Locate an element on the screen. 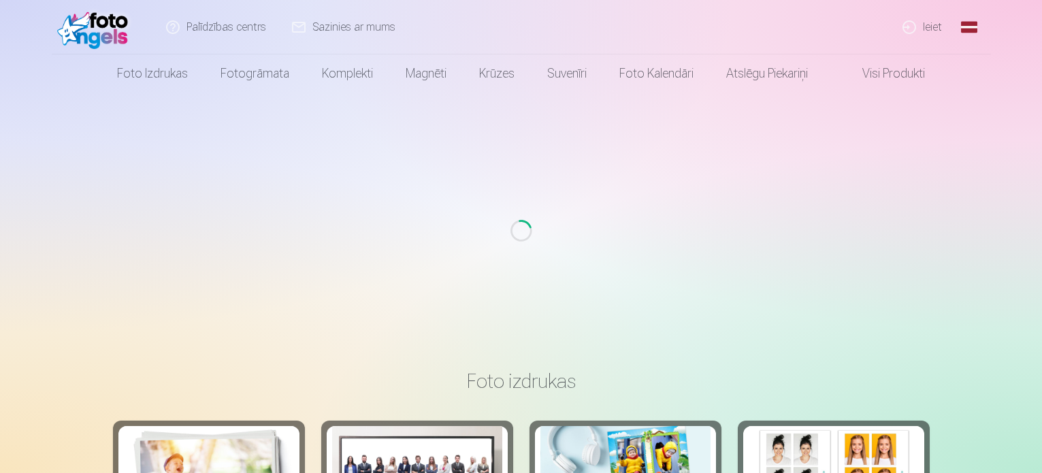 This screenshot has height=473, width=1042. a: Krūzes is located at coordinates (497, 73).